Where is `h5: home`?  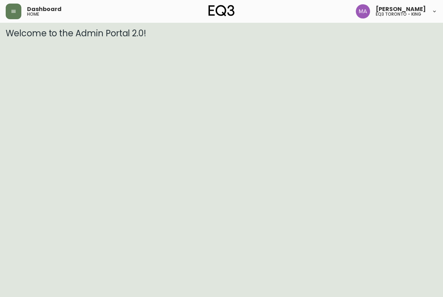 h5: home is located at coordinates (33, 14).